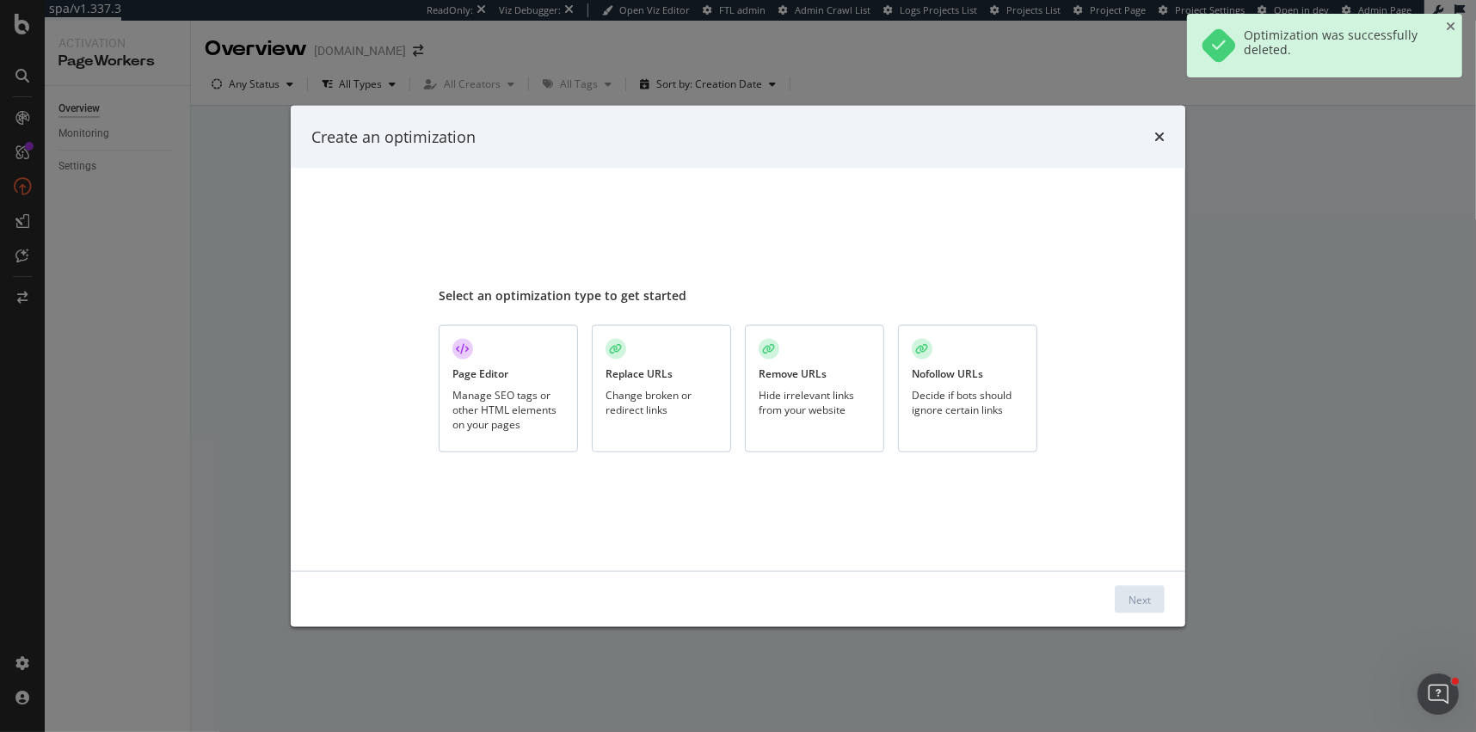  What do you see at coordinates (792, 373) in the screenshot?
I see `div: Remove URLs` at bounding box center [792, 373].